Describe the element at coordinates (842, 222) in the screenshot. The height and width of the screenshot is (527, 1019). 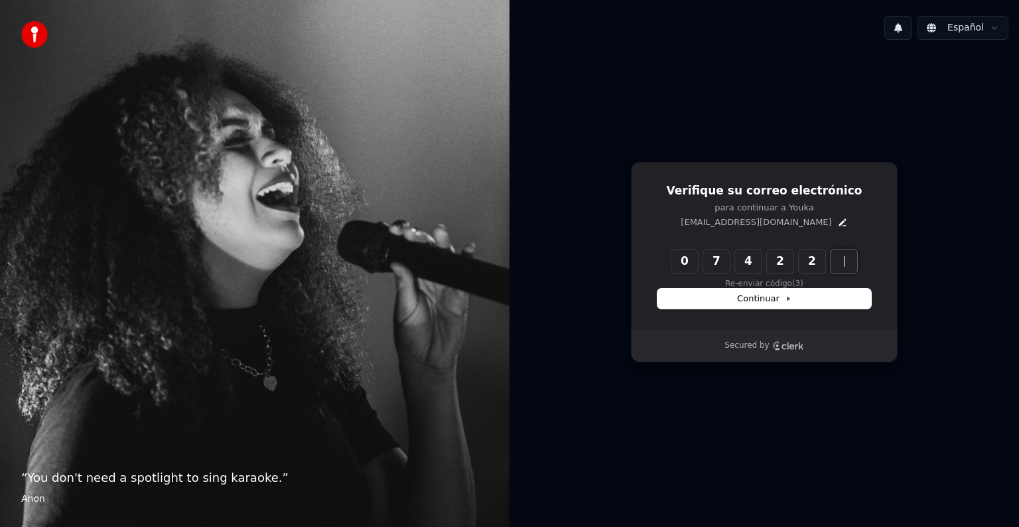
I see `button: Edit` at that location.